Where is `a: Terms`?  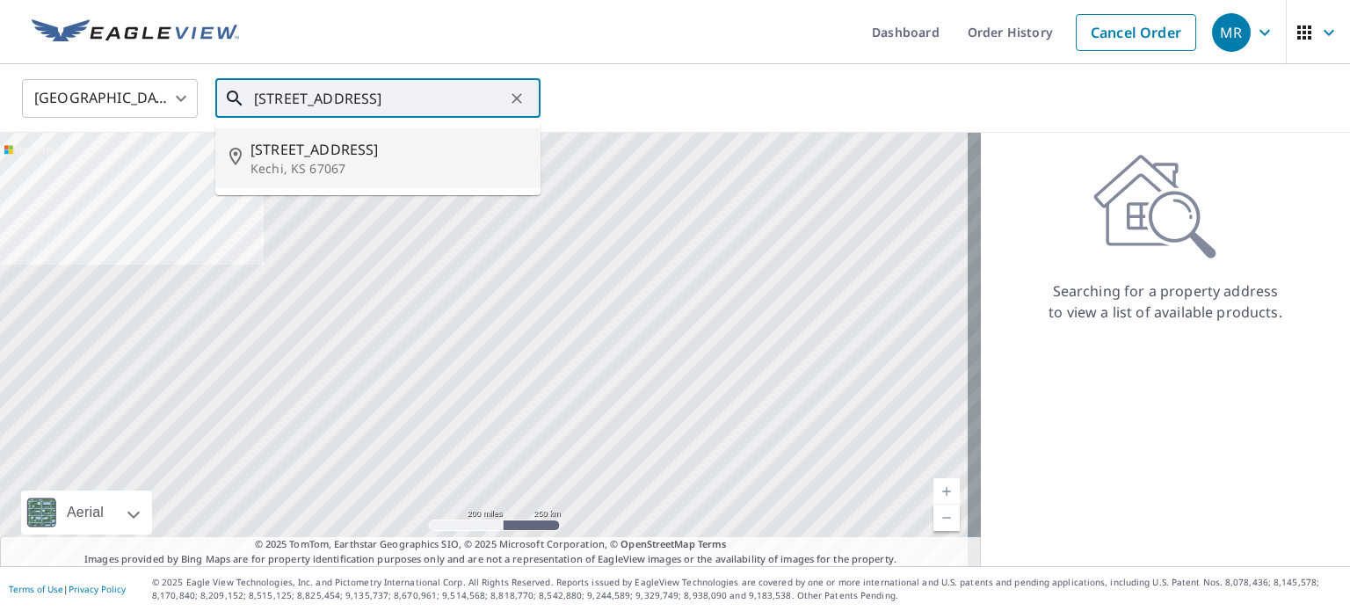
a: Terms is located at coordinates (712, 543).